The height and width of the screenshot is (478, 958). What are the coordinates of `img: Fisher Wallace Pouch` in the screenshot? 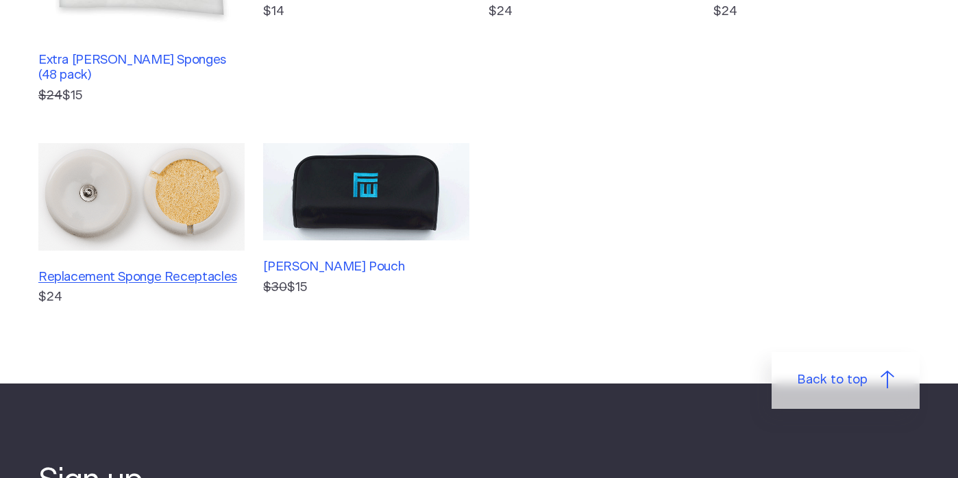 It's located at (366, 192).